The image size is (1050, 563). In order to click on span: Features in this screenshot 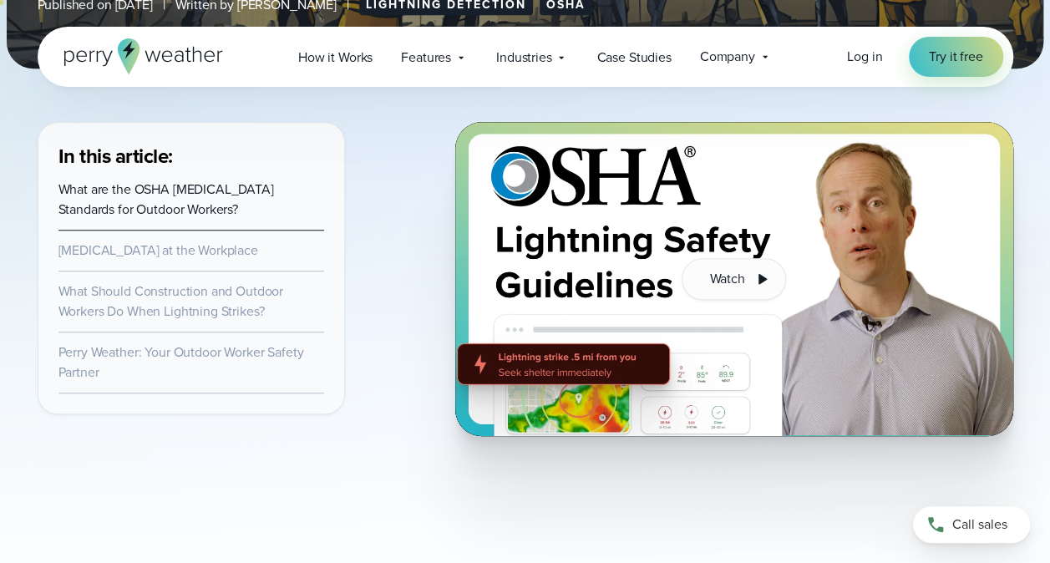, I will do `click(426, 58)`.